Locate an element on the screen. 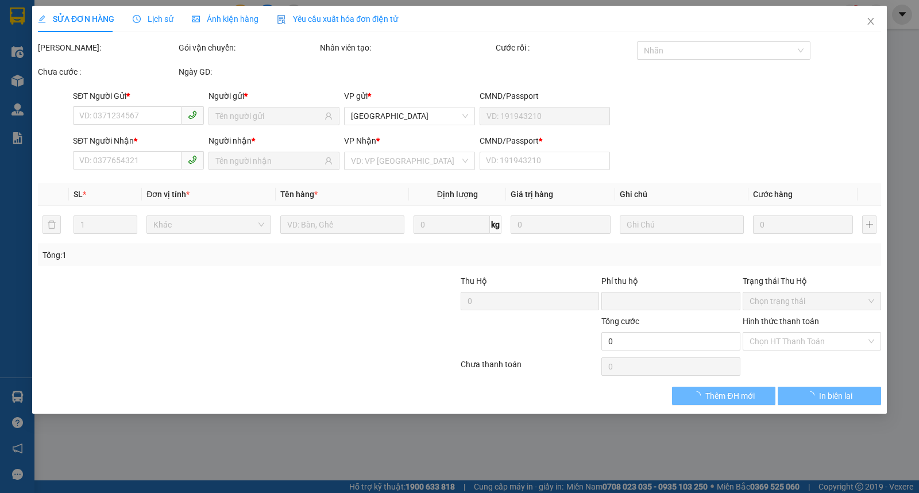  button: Close is located at coordinates (870, 22).